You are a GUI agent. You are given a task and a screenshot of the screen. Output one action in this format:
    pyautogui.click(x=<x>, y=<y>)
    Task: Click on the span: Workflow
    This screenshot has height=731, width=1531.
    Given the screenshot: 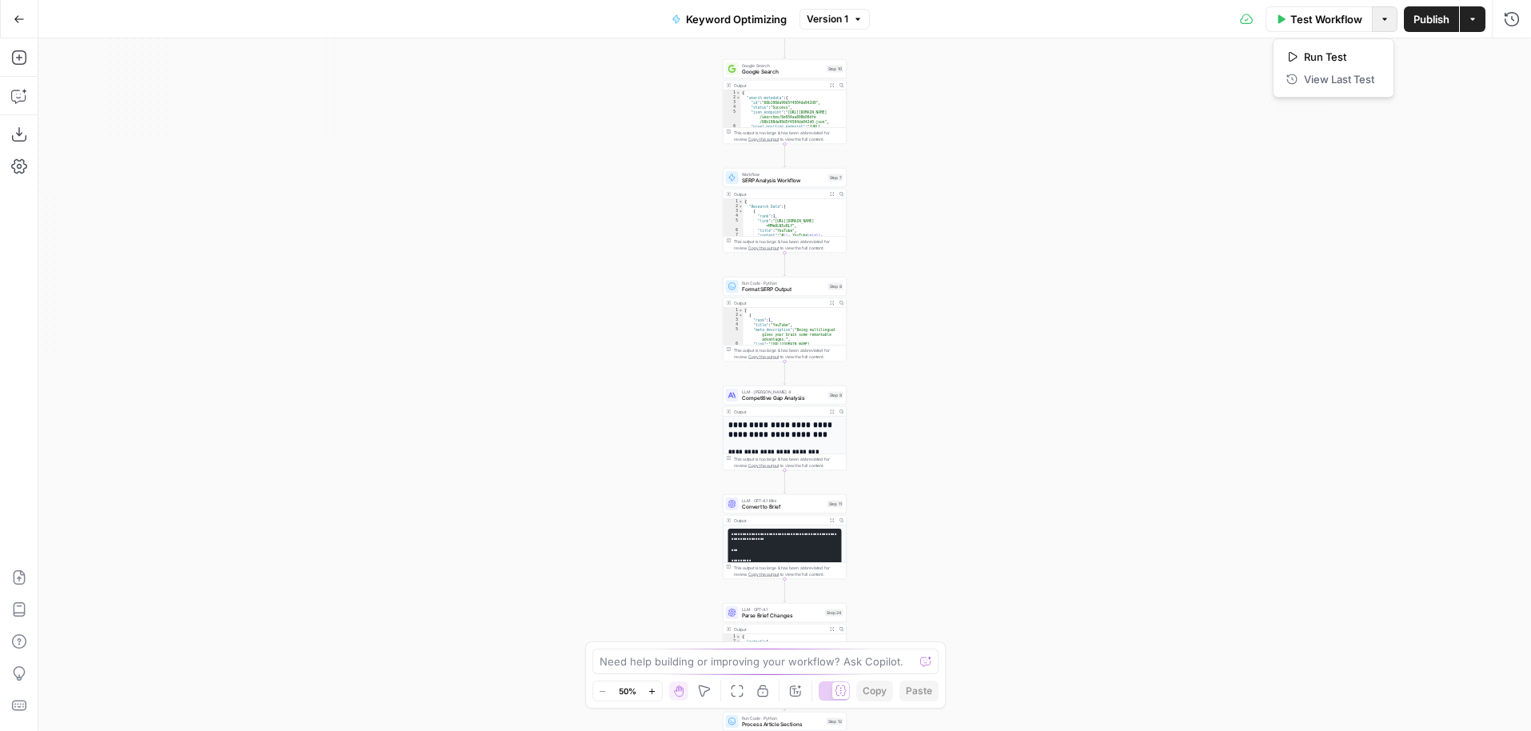 What is the action you would take?
    pyautogui.click(x=784, y=174)
    